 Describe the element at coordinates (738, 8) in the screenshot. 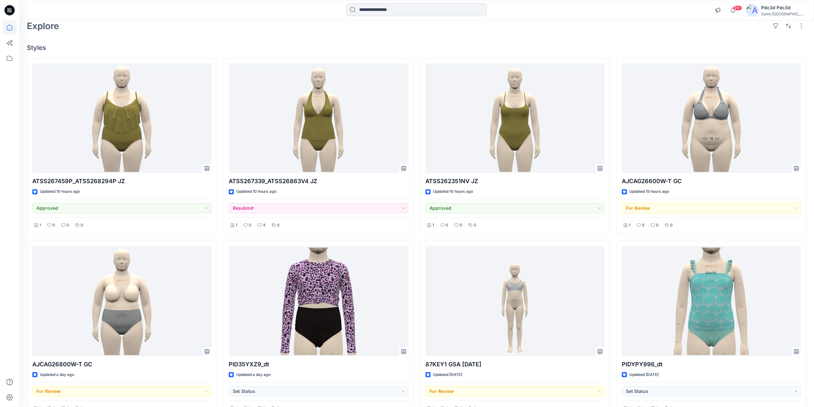

I see `span: 99+` at that location.